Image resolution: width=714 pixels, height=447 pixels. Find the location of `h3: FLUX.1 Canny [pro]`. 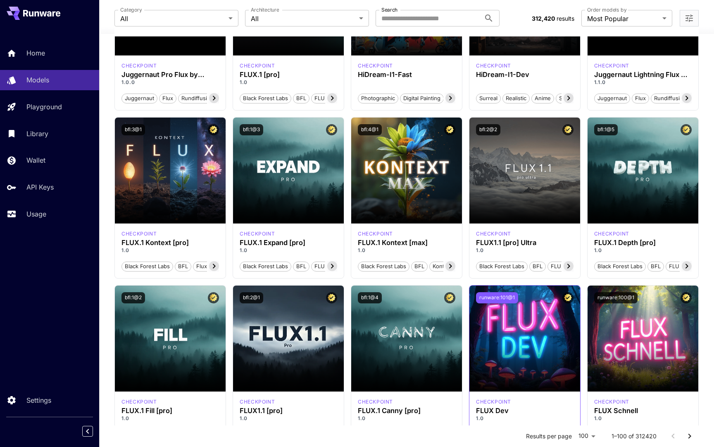

h3: FLUX.1 Canny [pro] is located at coordinates (407, 410).